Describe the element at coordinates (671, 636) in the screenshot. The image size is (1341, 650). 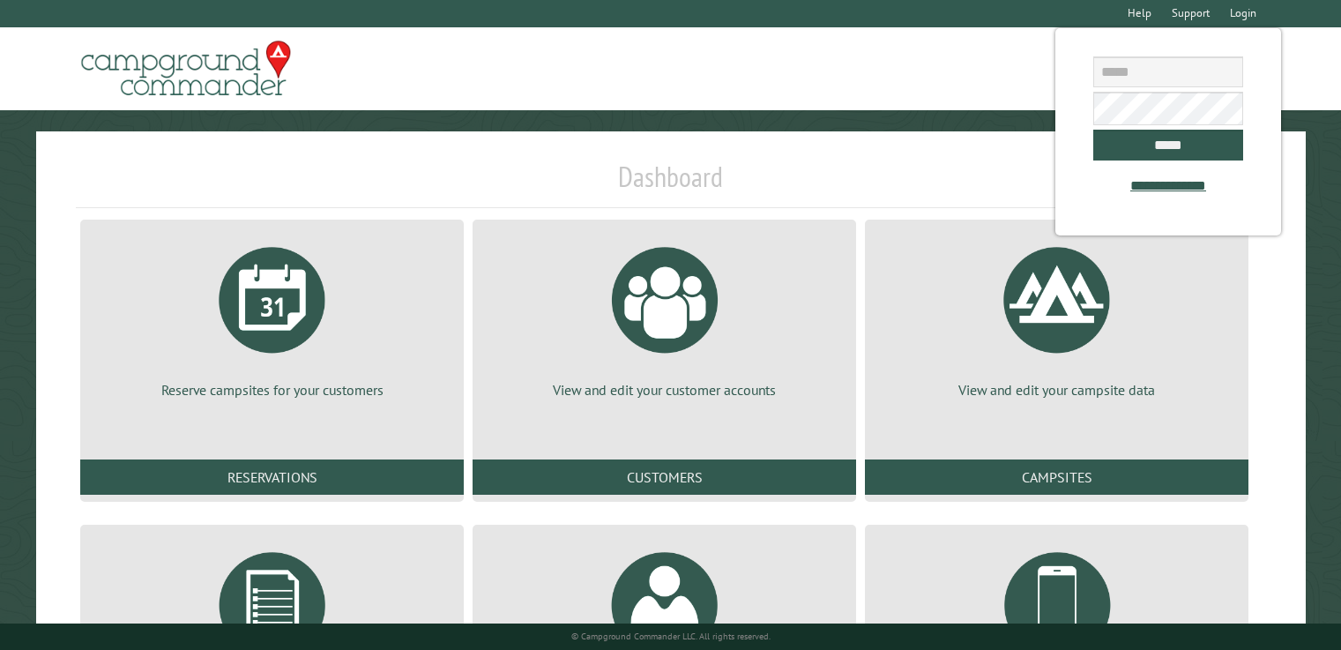
I see `small: © Campground Commander LLC. All rights reserved.` at that location.